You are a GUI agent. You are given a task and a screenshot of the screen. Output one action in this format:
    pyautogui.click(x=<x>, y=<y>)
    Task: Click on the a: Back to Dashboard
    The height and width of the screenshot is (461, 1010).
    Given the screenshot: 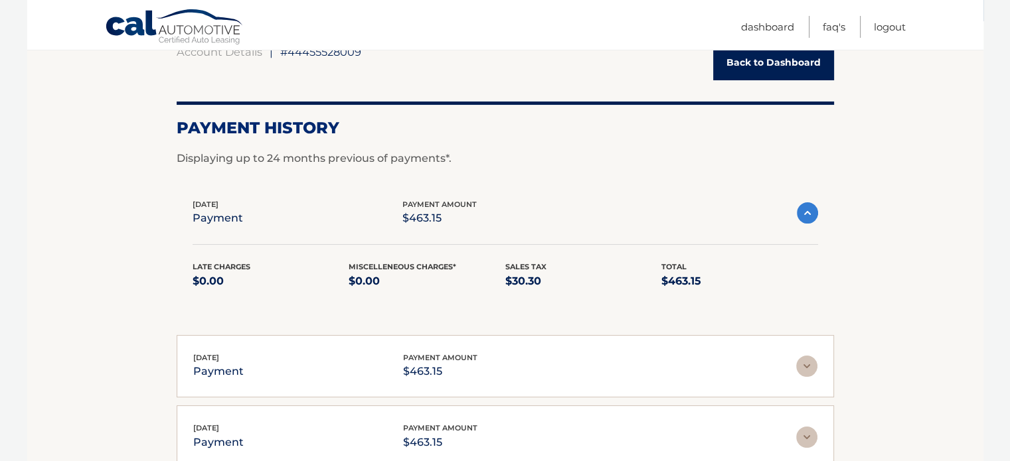 What is the action you would take?
    pyautogui.click(x=773, y=62)
    